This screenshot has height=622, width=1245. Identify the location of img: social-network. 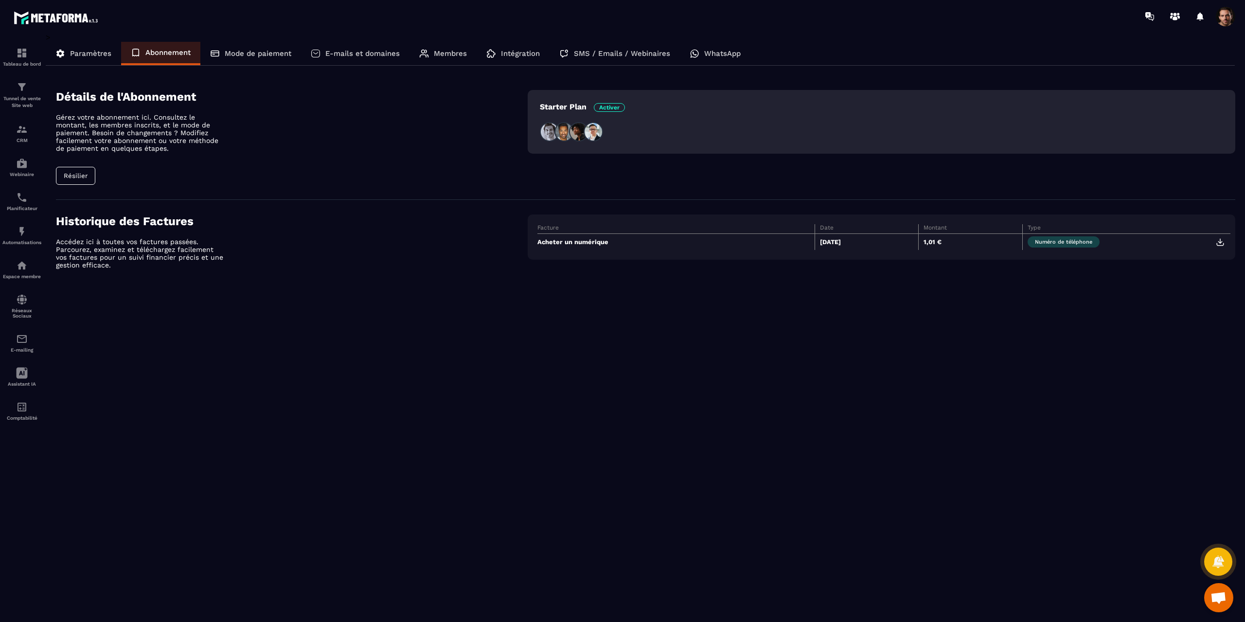
(22, 300).